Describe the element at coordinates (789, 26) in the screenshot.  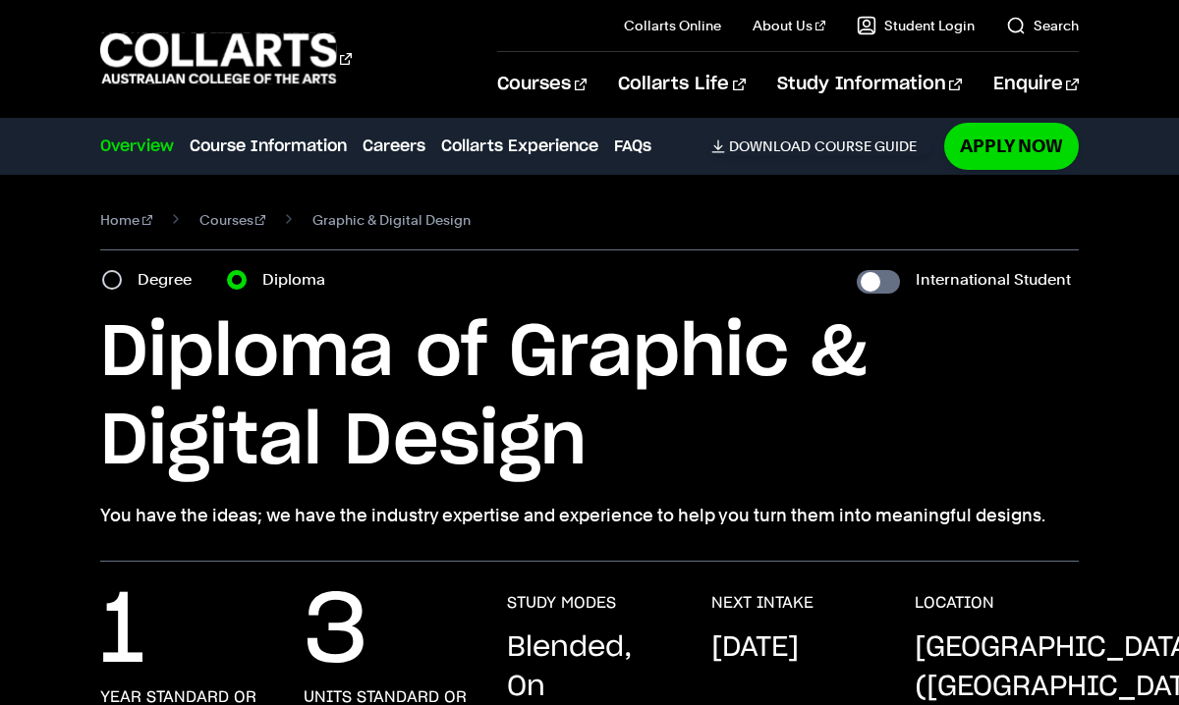
I see `a: About Us` at that location.